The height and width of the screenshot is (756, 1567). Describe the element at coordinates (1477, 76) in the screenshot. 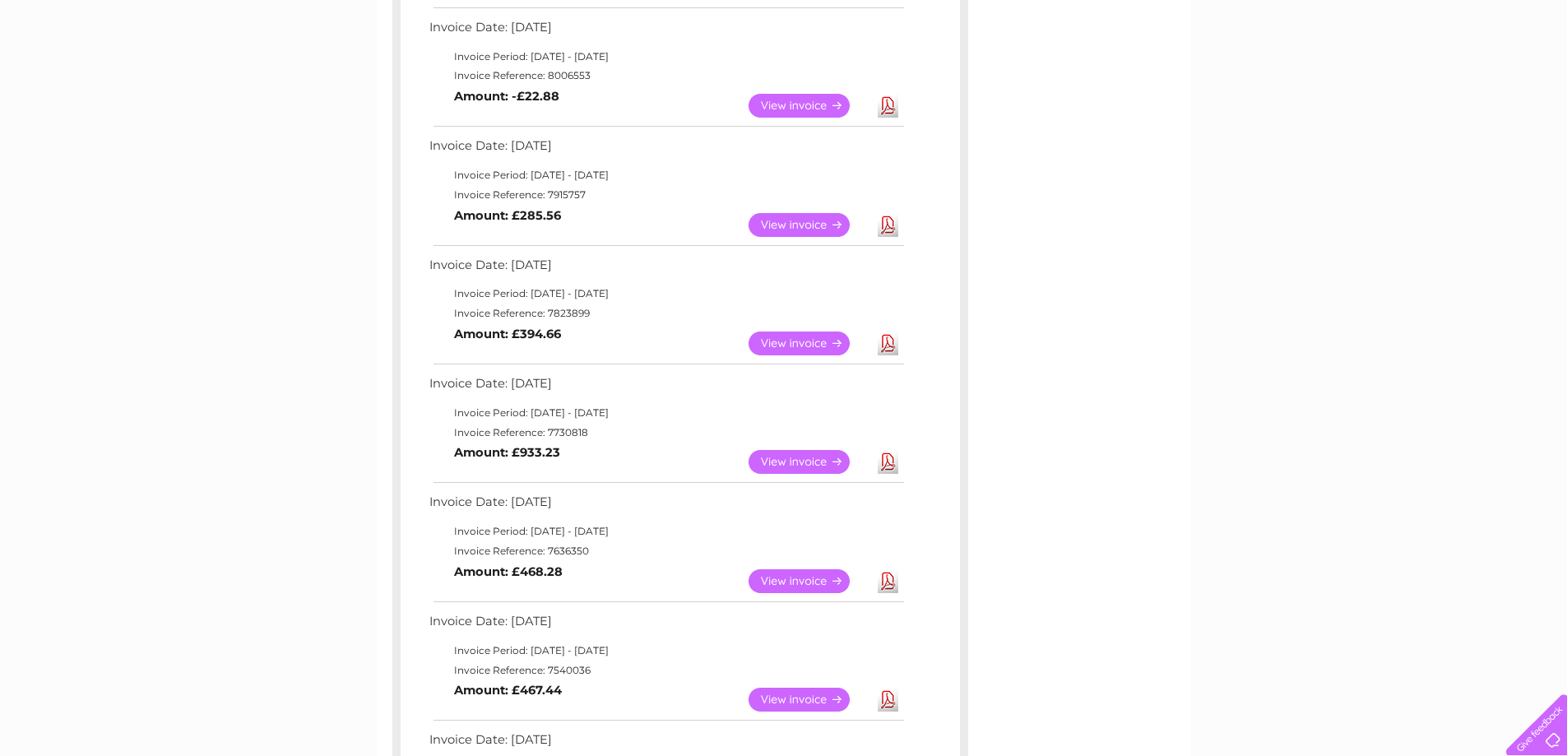

I see `a: Contact` at that location.